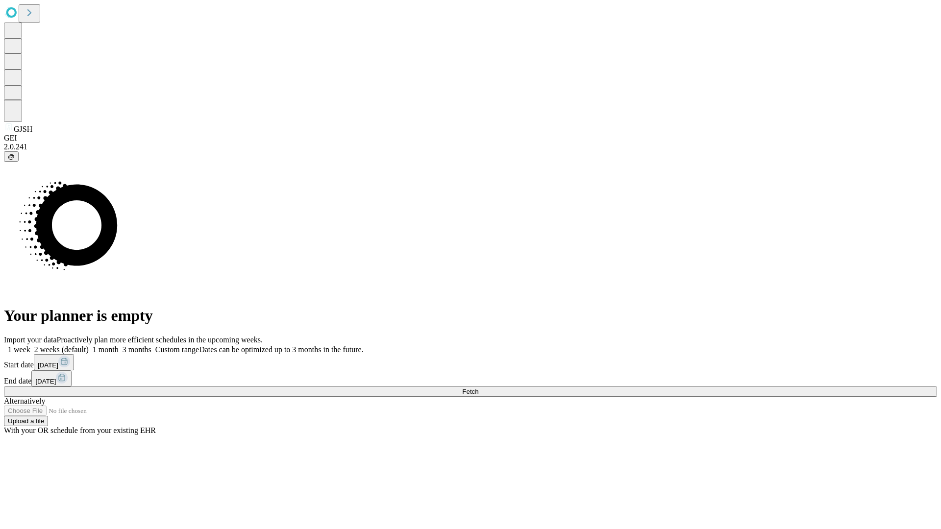 This screenshot has height=529, width=941. What do you see at coordinates (80, 430) in the screenshot?
I see `span: With your OR schedule from your existing EHR` at bounding box center [80, 430].